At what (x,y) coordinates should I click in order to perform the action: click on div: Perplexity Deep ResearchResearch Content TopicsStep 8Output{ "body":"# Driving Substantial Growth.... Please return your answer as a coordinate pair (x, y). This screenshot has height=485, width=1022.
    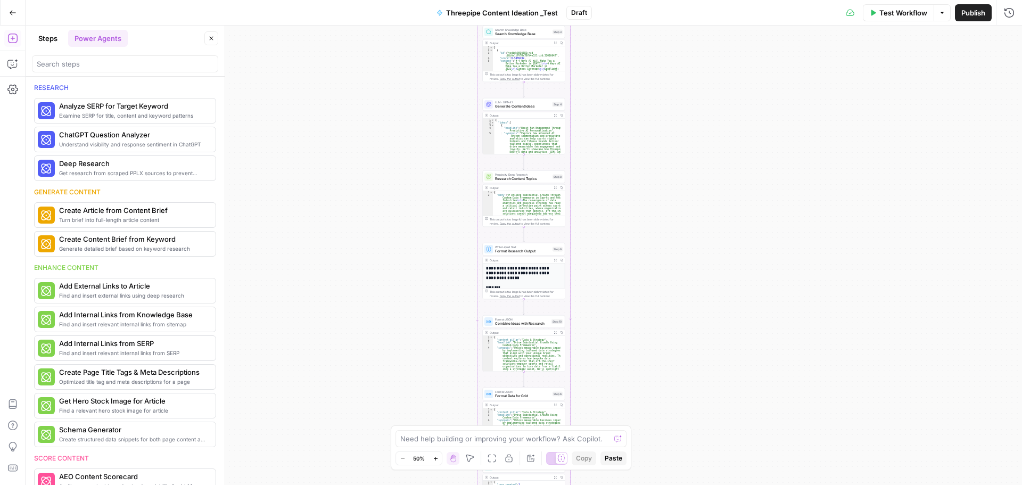
    Looking at the image, I should click on (524, 199).